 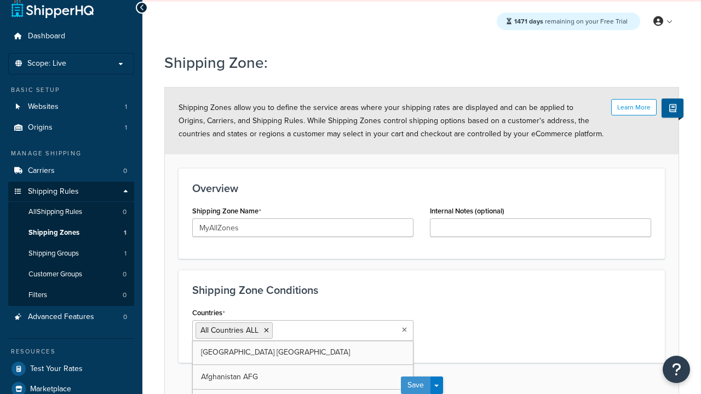 I want to click on li: Carriers, so click(x=71, y=171).